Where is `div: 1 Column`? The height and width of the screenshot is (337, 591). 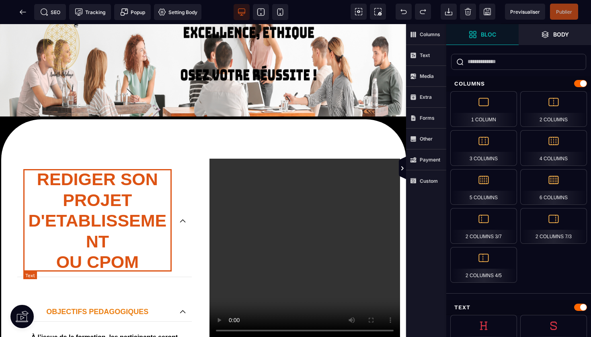 div: 1 Column is located at coordinates (483, 109).